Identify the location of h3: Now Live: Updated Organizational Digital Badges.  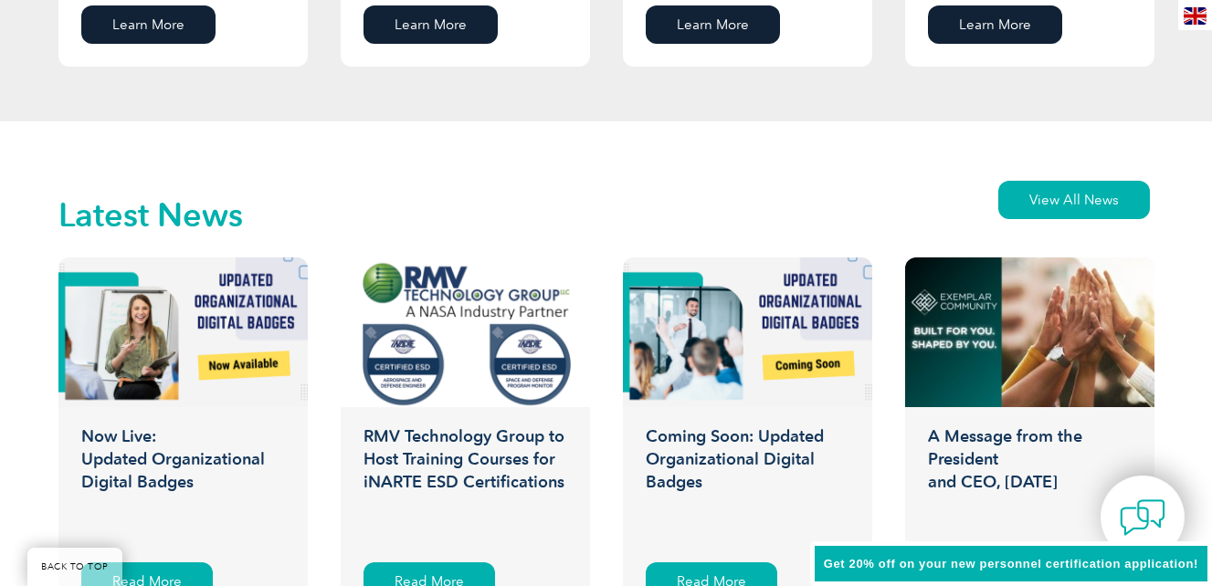
(183, 485).